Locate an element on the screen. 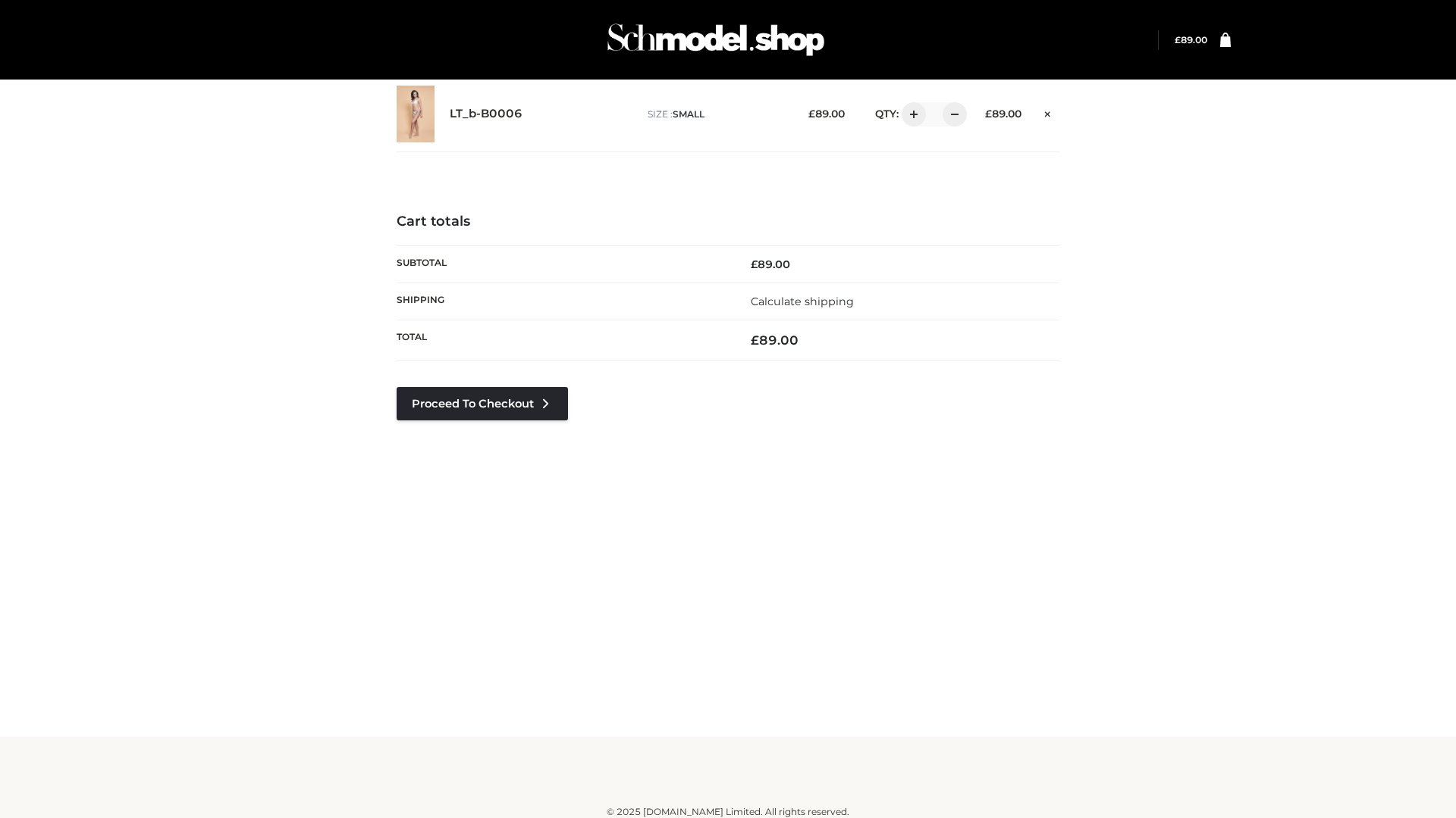 The height and width of the screenshot is (818, 1456). a: LT_b-B0006 is located at coordinates (486, 113).